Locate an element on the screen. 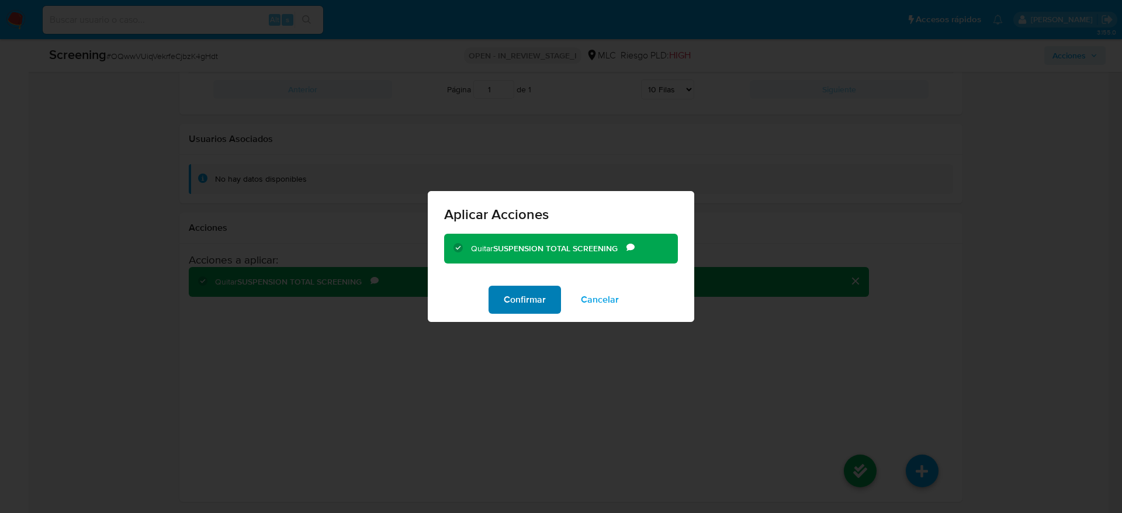 Image resolution: width=1122 pixels, height=513 pixels. span: Confirmar is located at coordinates (525, 300).